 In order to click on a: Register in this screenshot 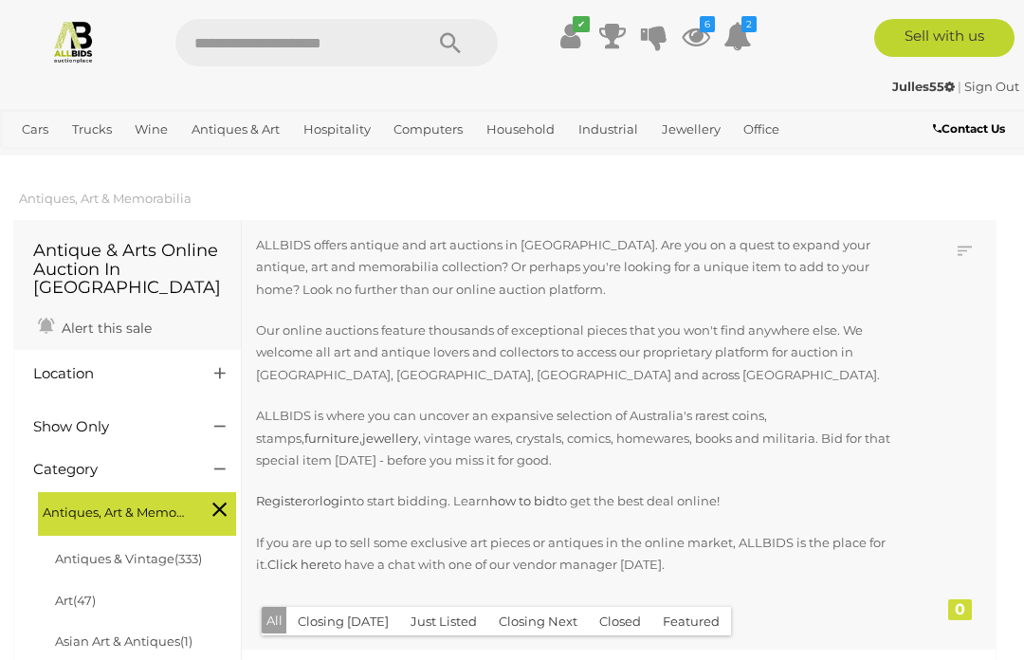, I will do `click(281, 500)`.